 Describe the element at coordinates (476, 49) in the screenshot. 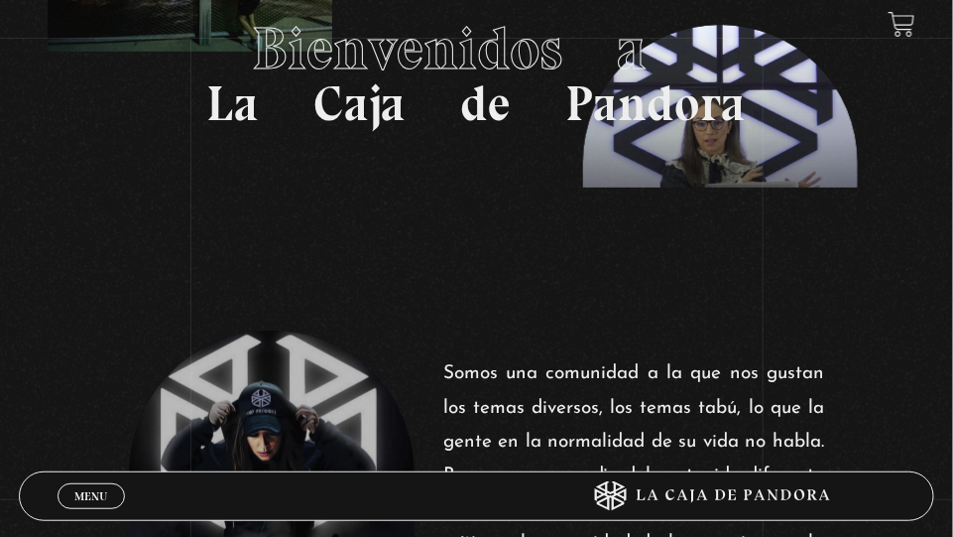

I see `span: Bienvenidos a` at that location.